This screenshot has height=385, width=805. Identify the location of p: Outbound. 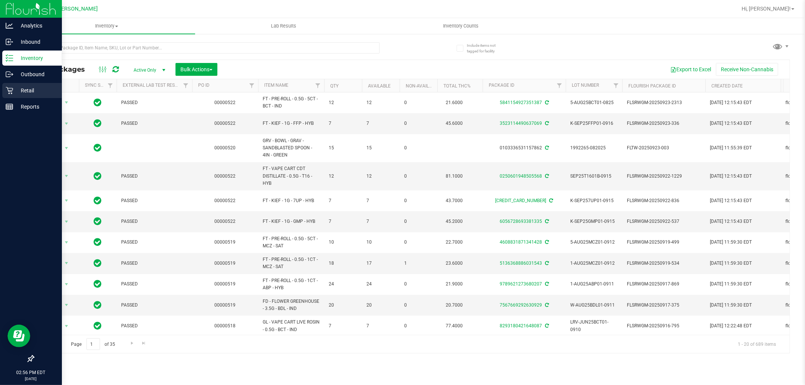
(36, 74).